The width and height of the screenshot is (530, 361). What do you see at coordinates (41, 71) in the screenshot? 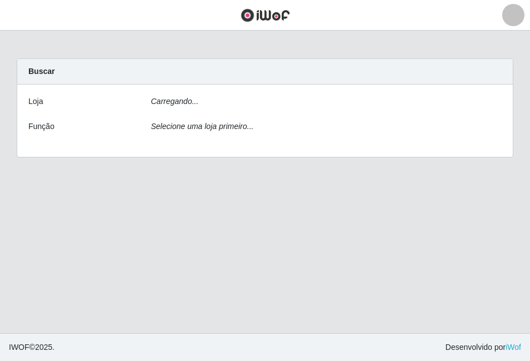
I see `strong: Buscar` at bounding box center [41, 71].